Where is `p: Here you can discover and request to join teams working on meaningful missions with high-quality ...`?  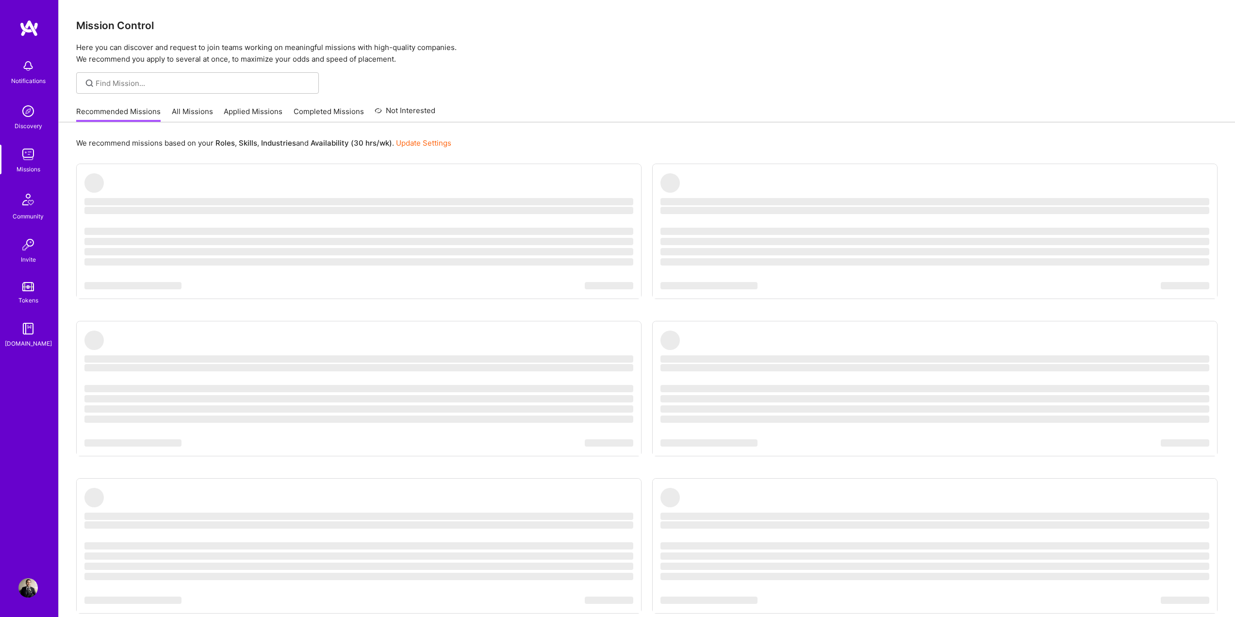
p: Here you can discover and request to join teams working on meaningful missions with high-quality ... is located at coordinates (647, 53).